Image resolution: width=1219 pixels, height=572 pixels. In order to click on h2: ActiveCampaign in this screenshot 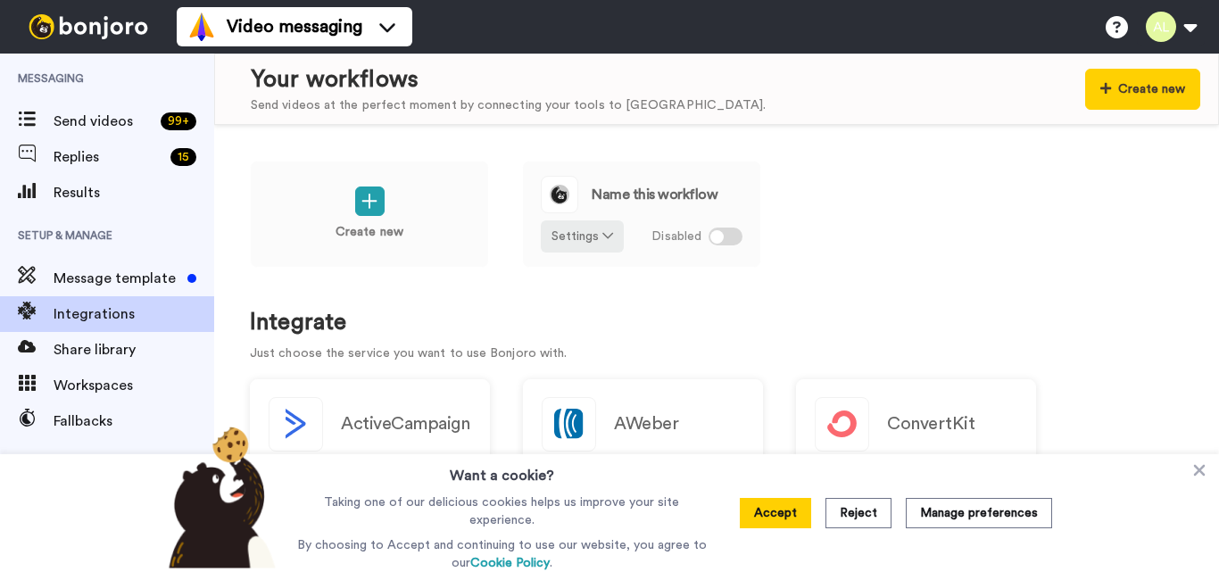, I will do `click(405, 424)`.